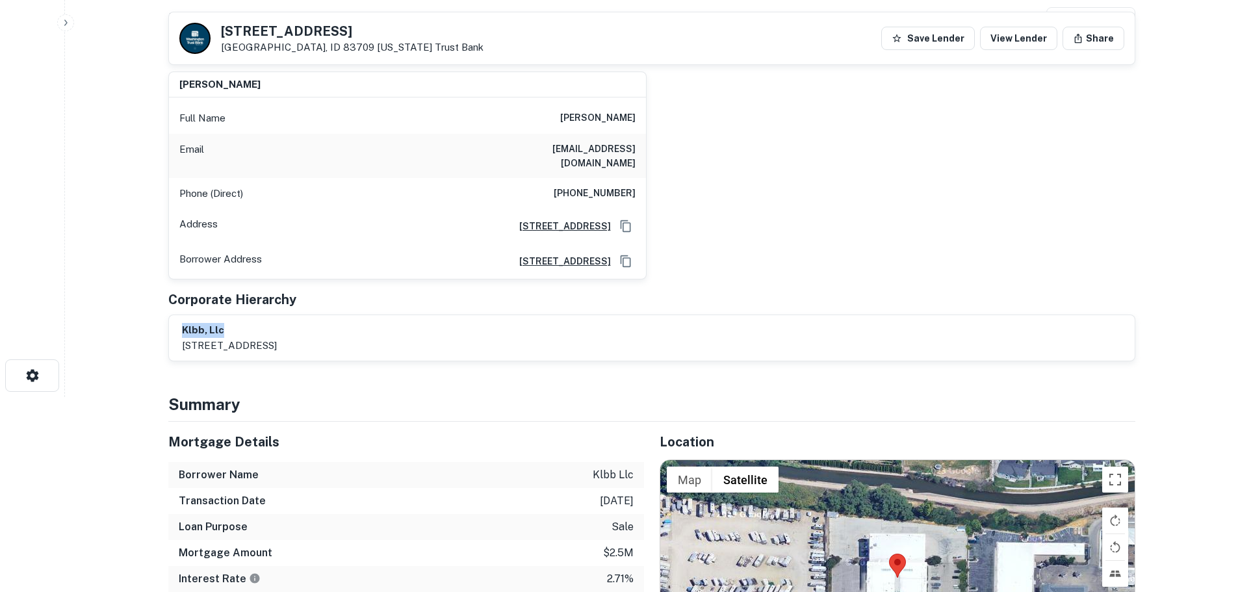 This screenshot has width=1238, height=592. I want to click on h6: Loan Purpose, so click(213, 527).